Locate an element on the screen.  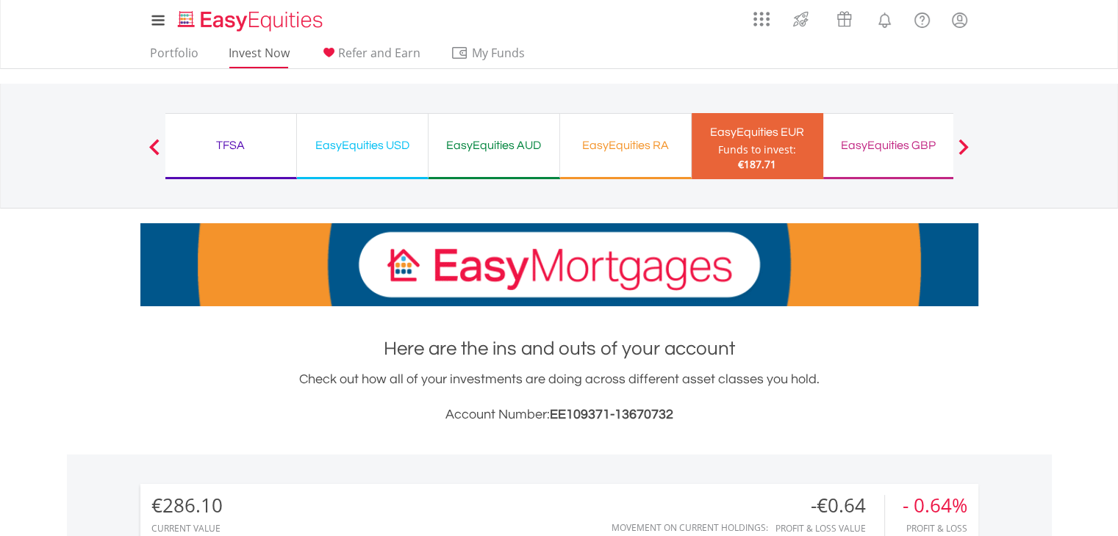
a: AppsGrid is located at coordinates (761, 15).